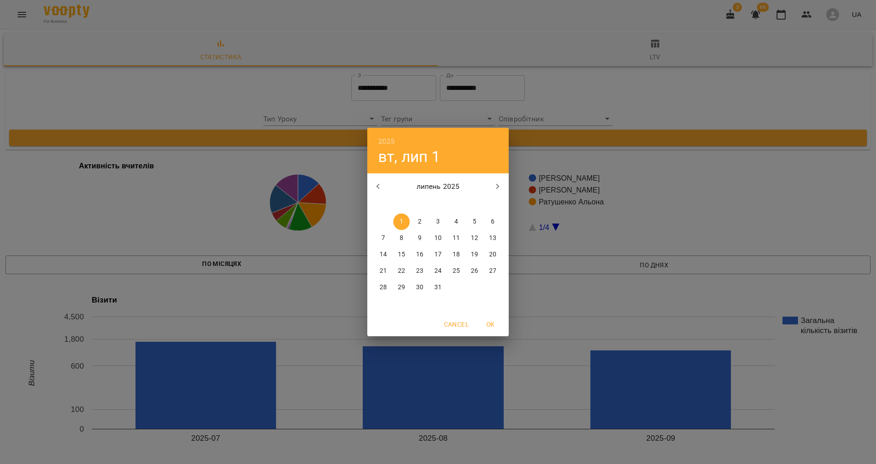 This screenshot has width=876, height=464. Describe the element at coordinates (402, 222) in the screenshot. I see `p: 1` at that location.